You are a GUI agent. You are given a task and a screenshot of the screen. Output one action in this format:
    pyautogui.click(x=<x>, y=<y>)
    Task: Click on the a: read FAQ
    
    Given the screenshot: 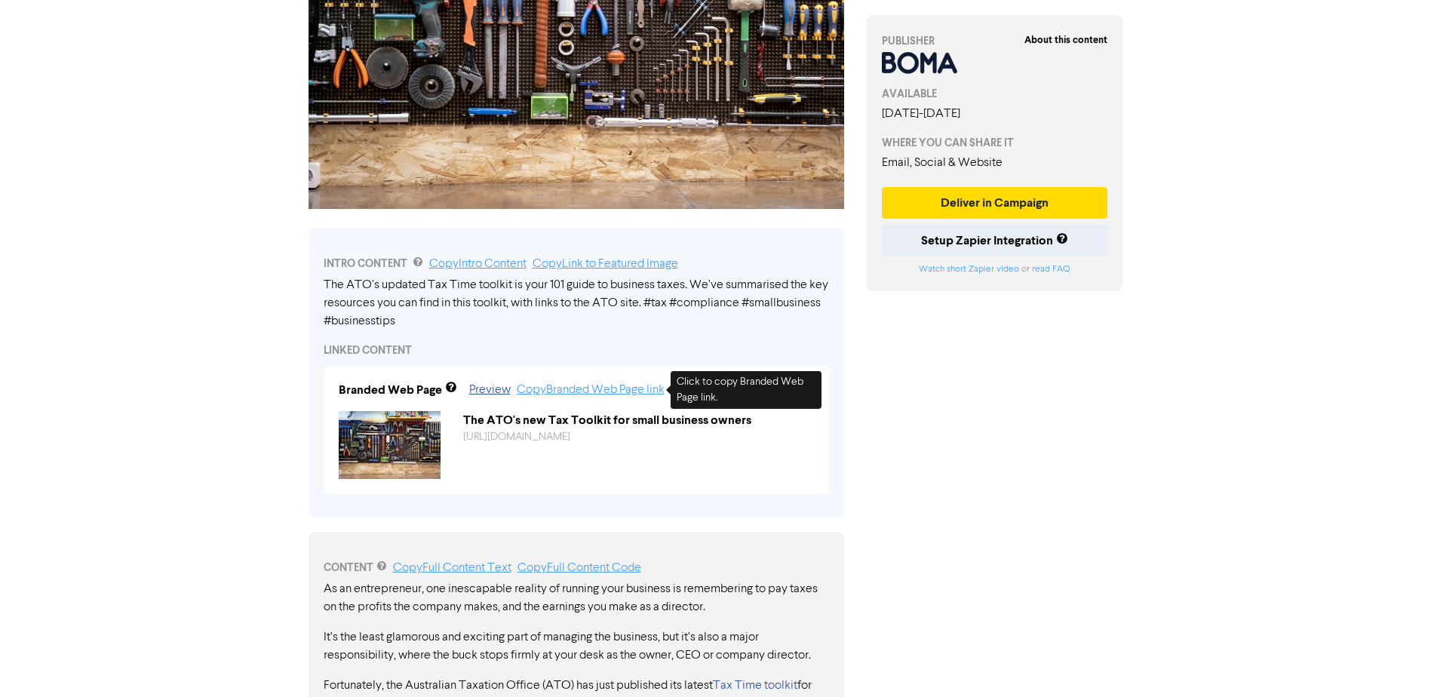 What is the action you would take?
    pyautogui.click(x=1051, y=269)
    